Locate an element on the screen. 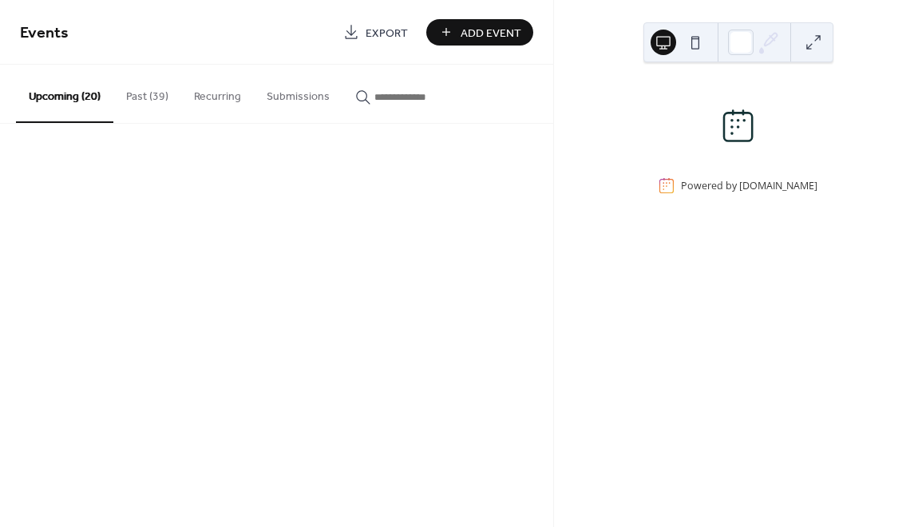 The image size is (922, 527). button: Add Event is located at coordinates (480, 32).